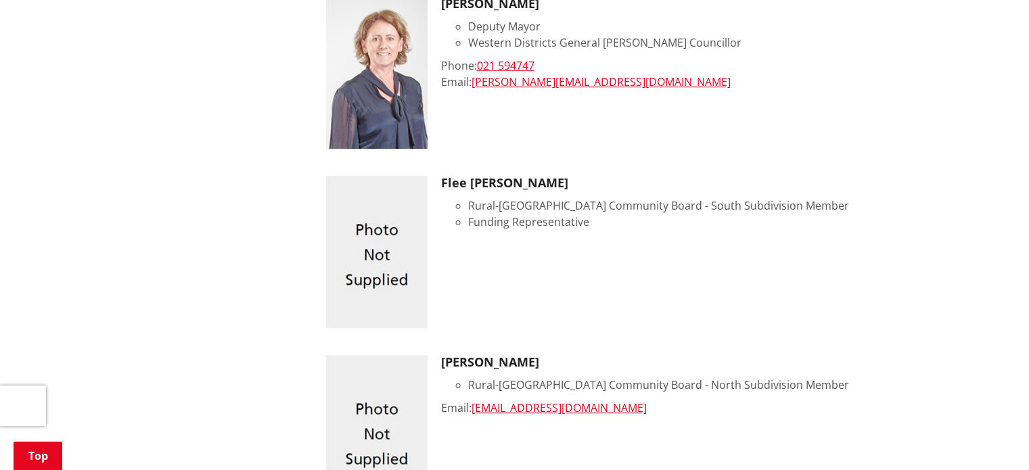 This screenshot has width=1029, height=470. What do you see at coordinates (685, 26) in the screenshot?
I see `li: Deputy Mayor` at bounding box center [685, 26].